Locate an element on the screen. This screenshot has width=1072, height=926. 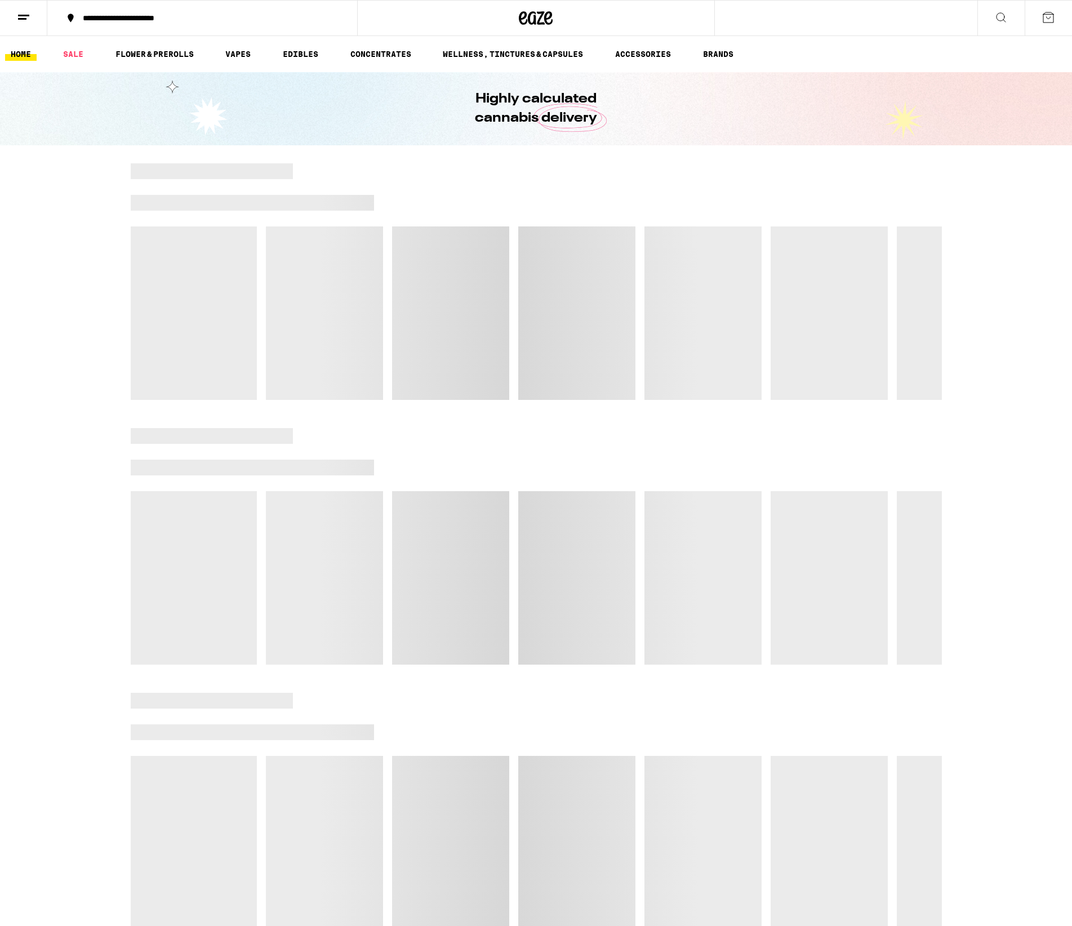
a: VAPES is located at coordinates (238, 54).